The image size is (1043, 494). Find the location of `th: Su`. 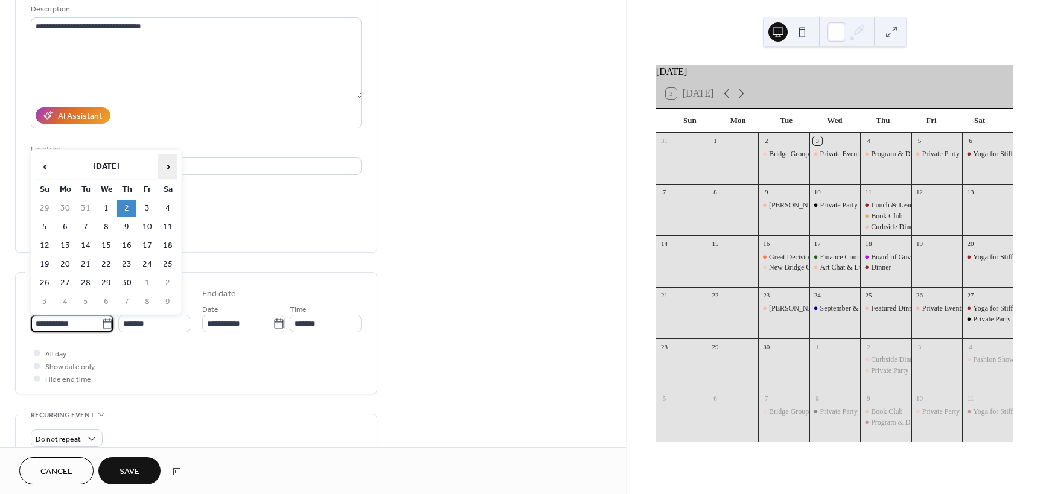

th: Su is located at coordinates (45, 189).